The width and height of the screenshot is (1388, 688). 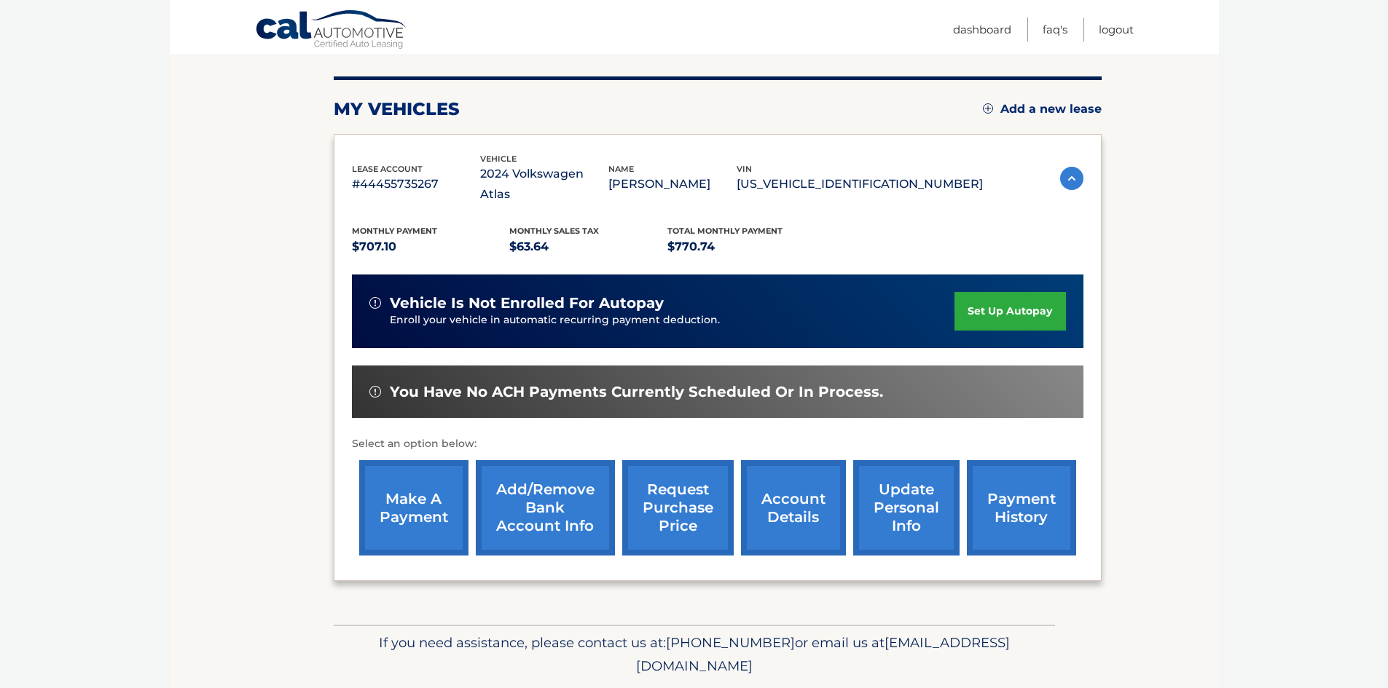 I want to click on h2: my vehicles, so click(x=396, y=109).